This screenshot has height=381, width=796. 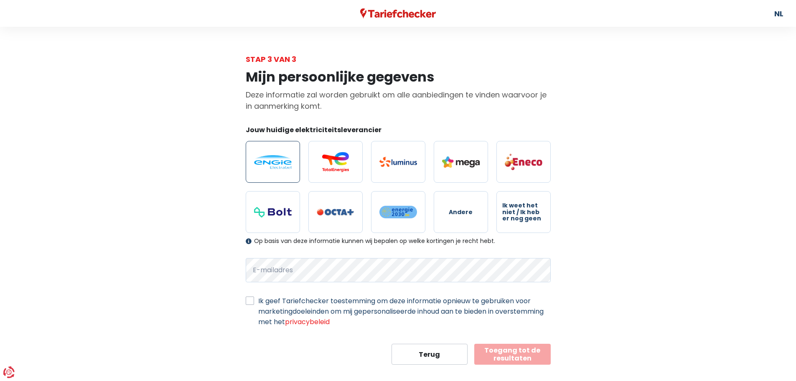 What do you see at coordinates (524, 212) in the screenshot?
I see `span: Ik weet het niet / Ik heb er nog geen` at bounding box center [524, 212].